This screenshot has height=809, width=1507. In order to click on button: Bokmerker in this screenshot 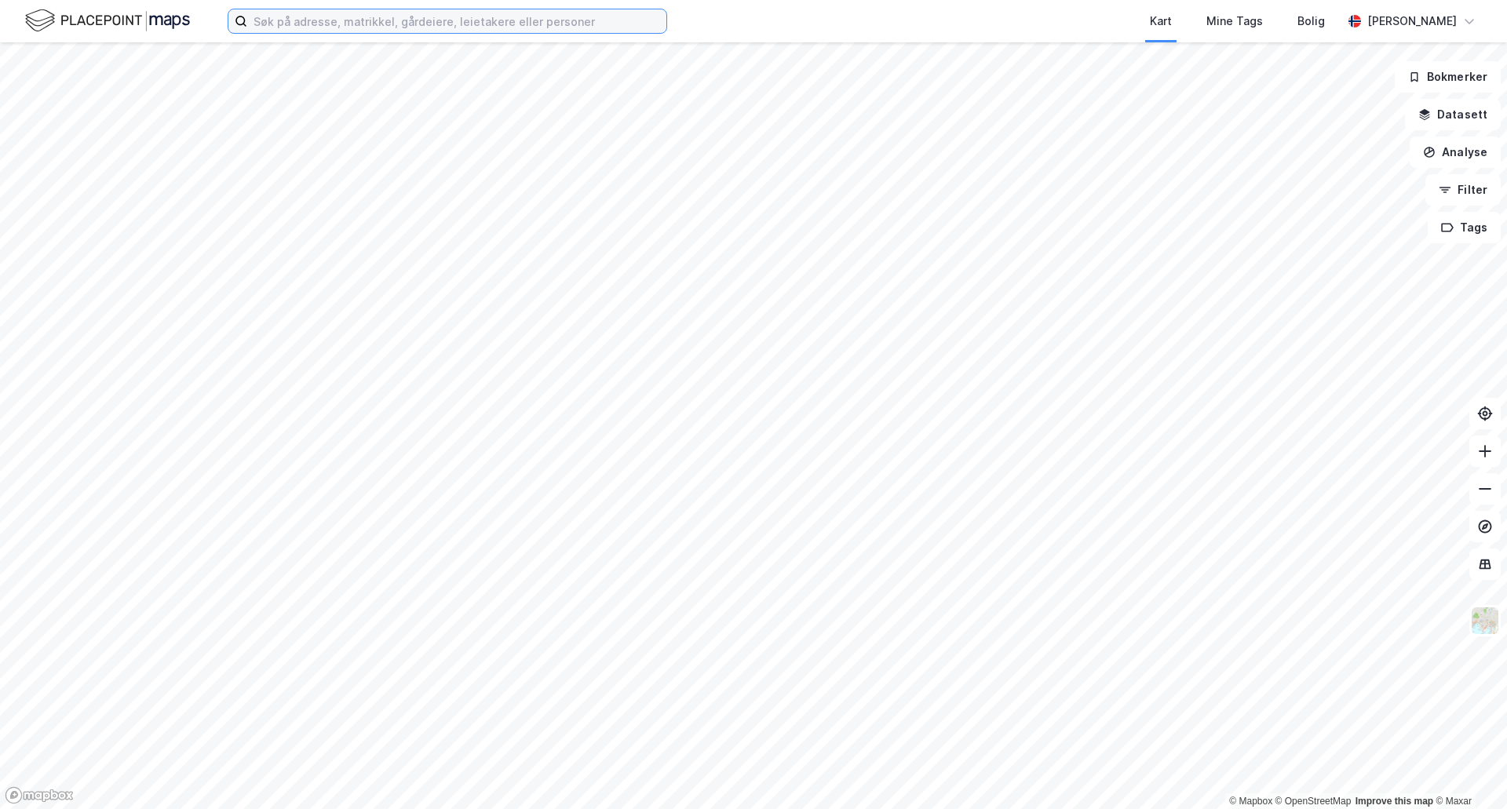, I will do `click(1447, 77)`.